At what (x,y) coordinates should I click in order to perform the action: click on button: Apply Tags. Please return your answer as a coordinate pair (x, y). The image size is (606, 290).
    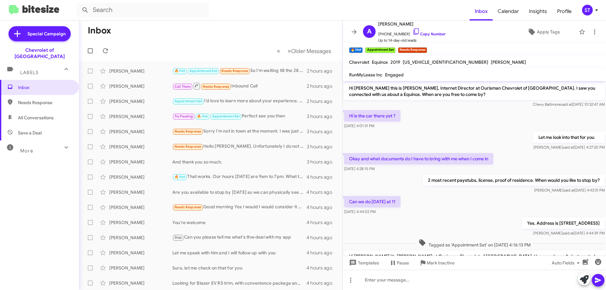
    Looking at the image, I should click on (543, 32).